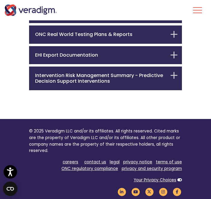 The width and height of the screenshot is (211, 199). Describe the element at coordinates (106, 141) in the screenshot. I see `p: © 2025 Veradigm LLC and/or its affiliates. All rights reserved. Cited marks are the property of V...` at that location.